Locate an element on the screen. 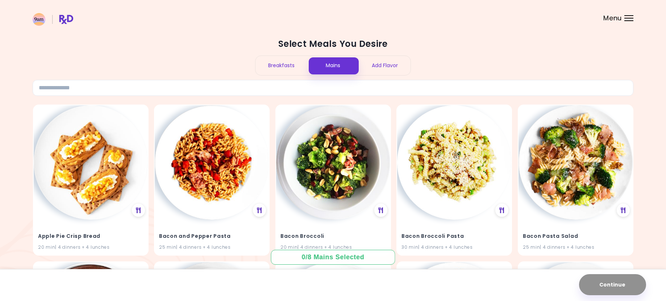  img: RxDiet is located at coordinates (53, 19).